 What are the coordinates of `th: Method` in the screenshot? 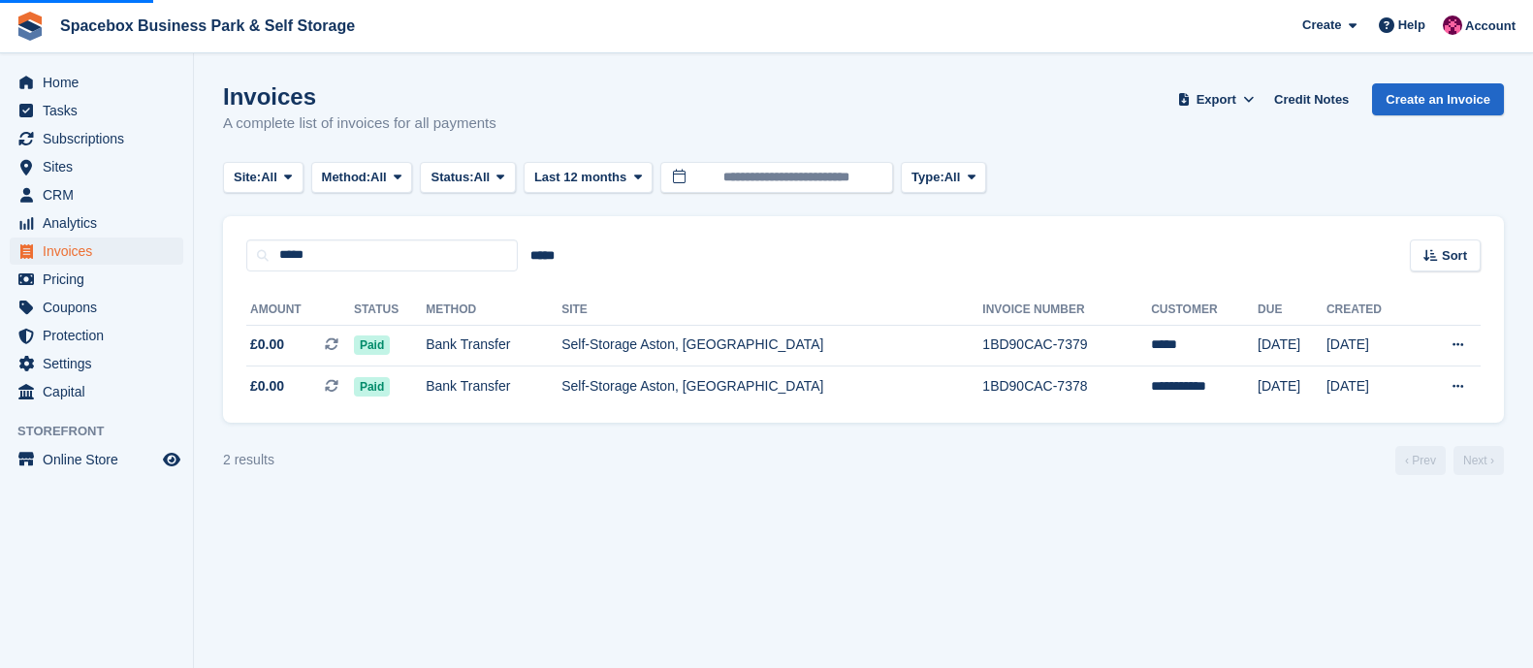 It's located at (494, 310).